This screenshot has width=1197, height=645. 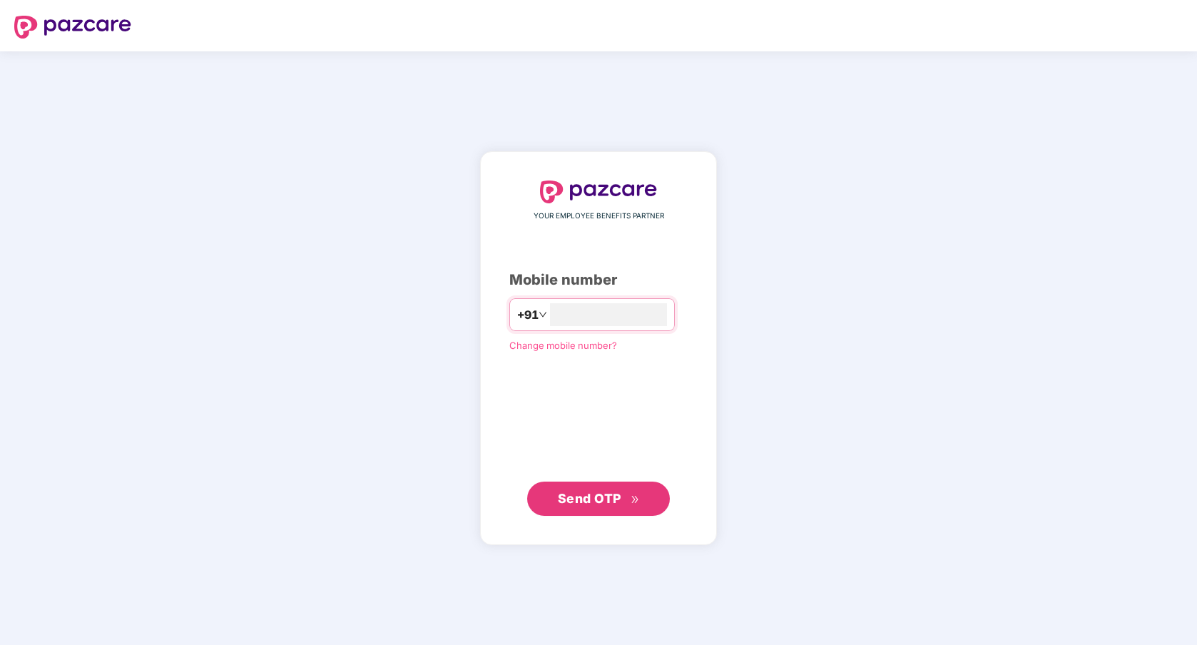 What do you see at coordinates (599, 280) in the screenshot?
I see `div: Mobile number` at bounding box center [599, 280].